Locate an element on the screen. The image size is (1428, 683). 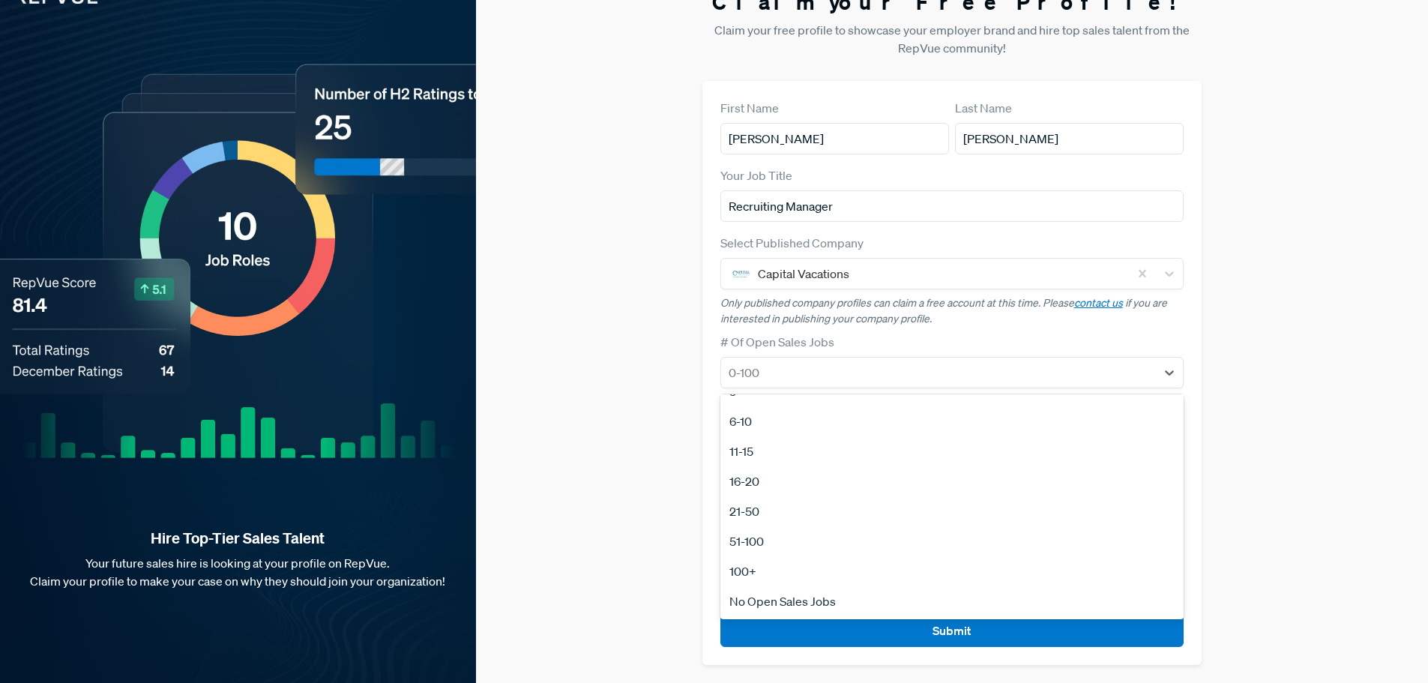
strong: Hire Top-Tier Sales Talent is located at coordinates (238, 538).